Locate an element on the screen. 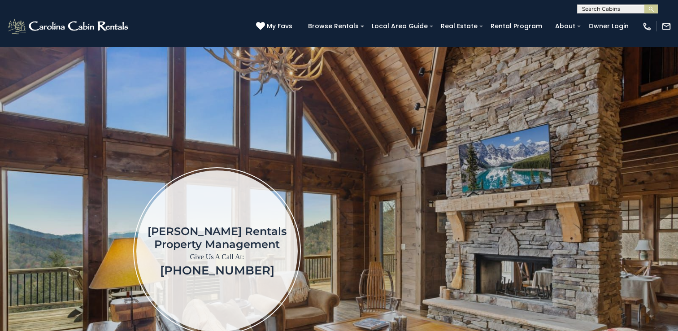  a: Local Area Guide is located at coordinates (400, 26).